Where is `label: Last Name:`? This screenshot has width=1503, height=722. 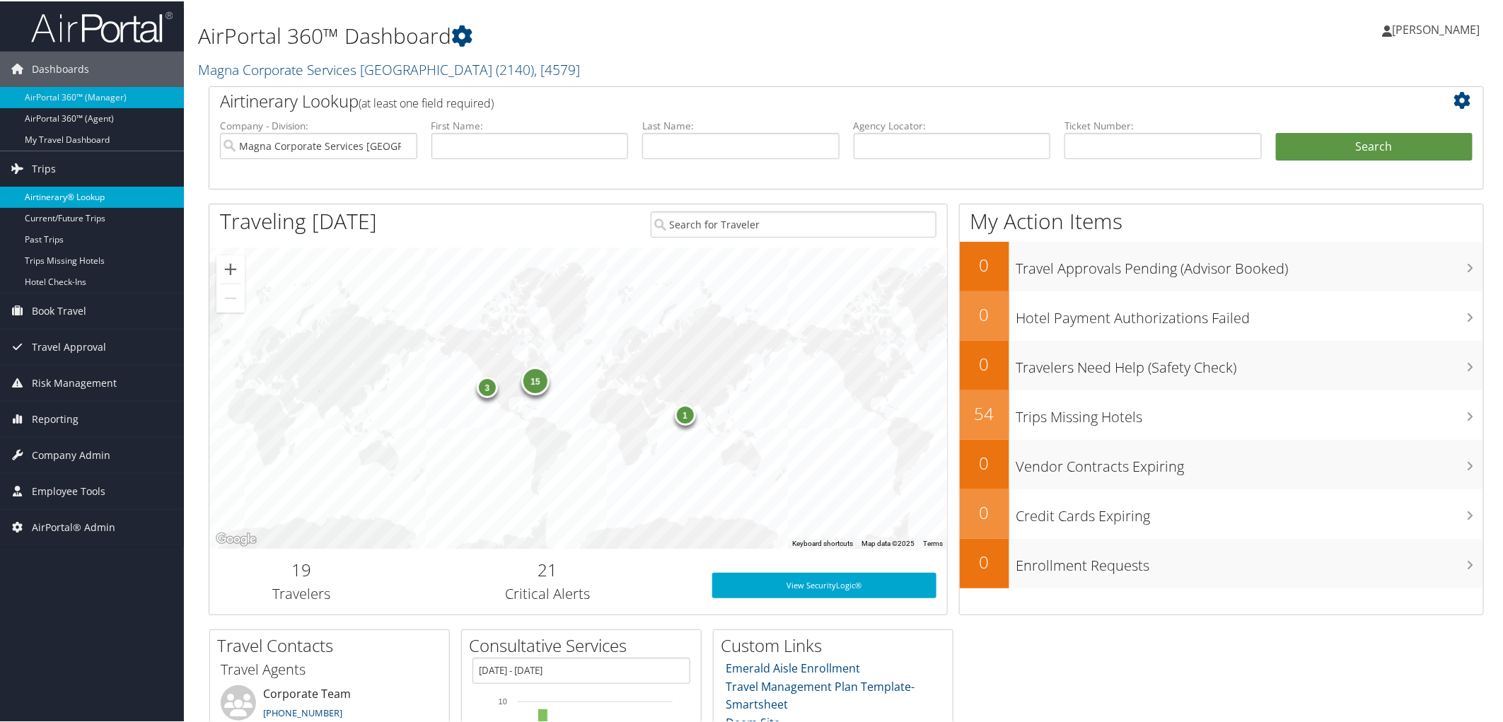
label: Last Name: is located at coordinates (740, 124).